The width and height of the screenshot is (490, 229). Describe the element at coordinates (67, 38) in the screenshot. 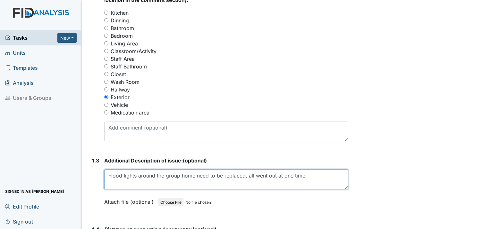

I see `button: New` at that location.